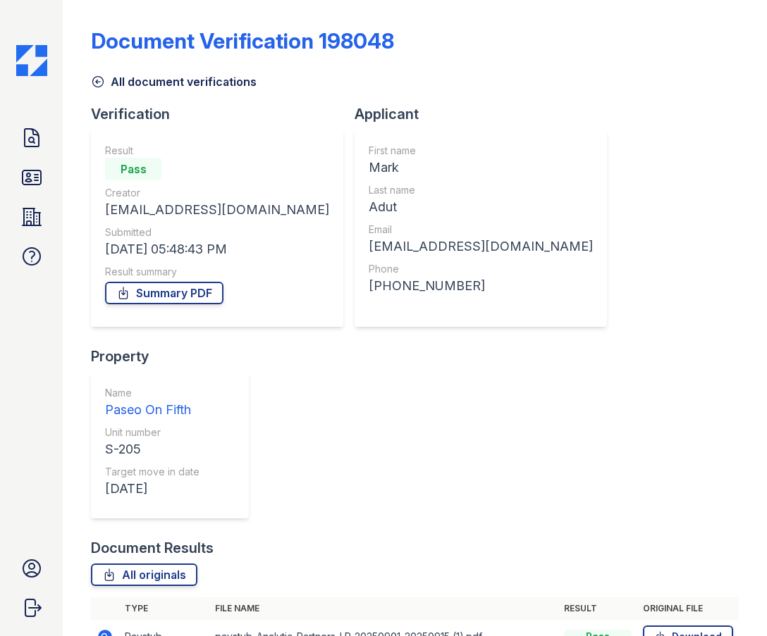 Image resolution: width=767 pixels, height=636 pixels. Describe the element at coordinates (152, 548) in the screenshot. I see `div: Document Results` at that location.